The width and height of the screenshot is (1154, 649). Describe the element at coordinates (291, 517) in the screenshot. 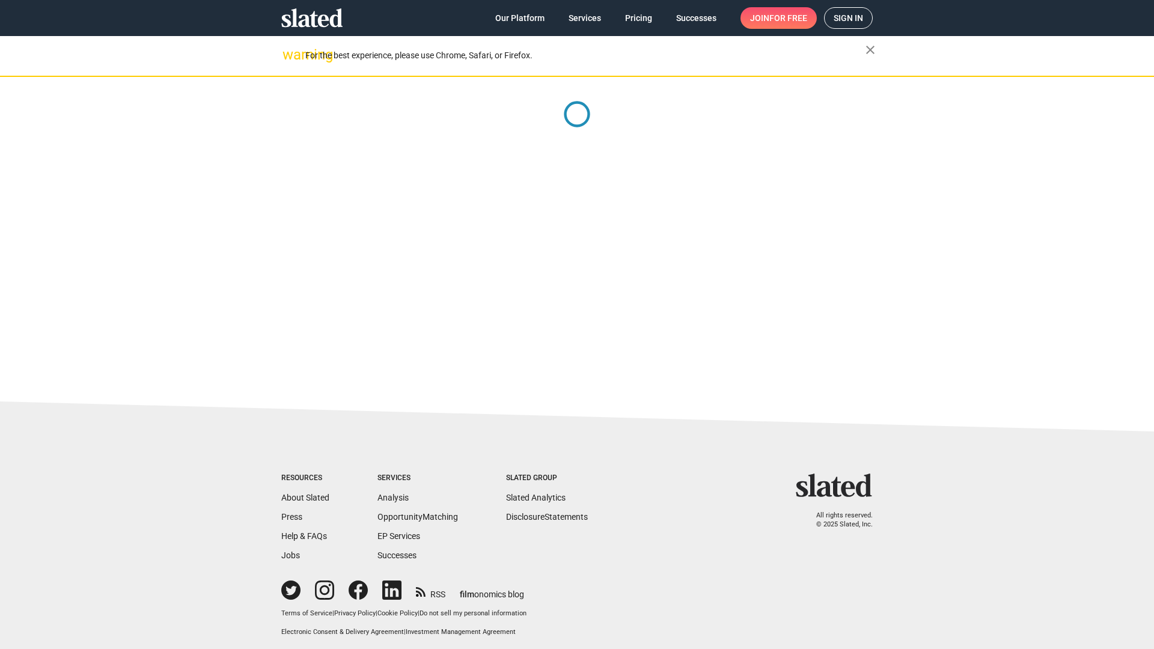

I see `a: Press` at that location.